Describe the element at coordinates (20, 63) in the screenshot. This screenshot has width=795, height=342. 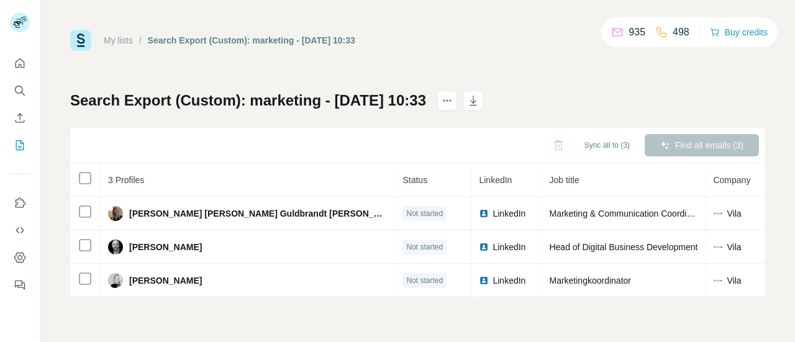
I see `button: Quick start` at that location.